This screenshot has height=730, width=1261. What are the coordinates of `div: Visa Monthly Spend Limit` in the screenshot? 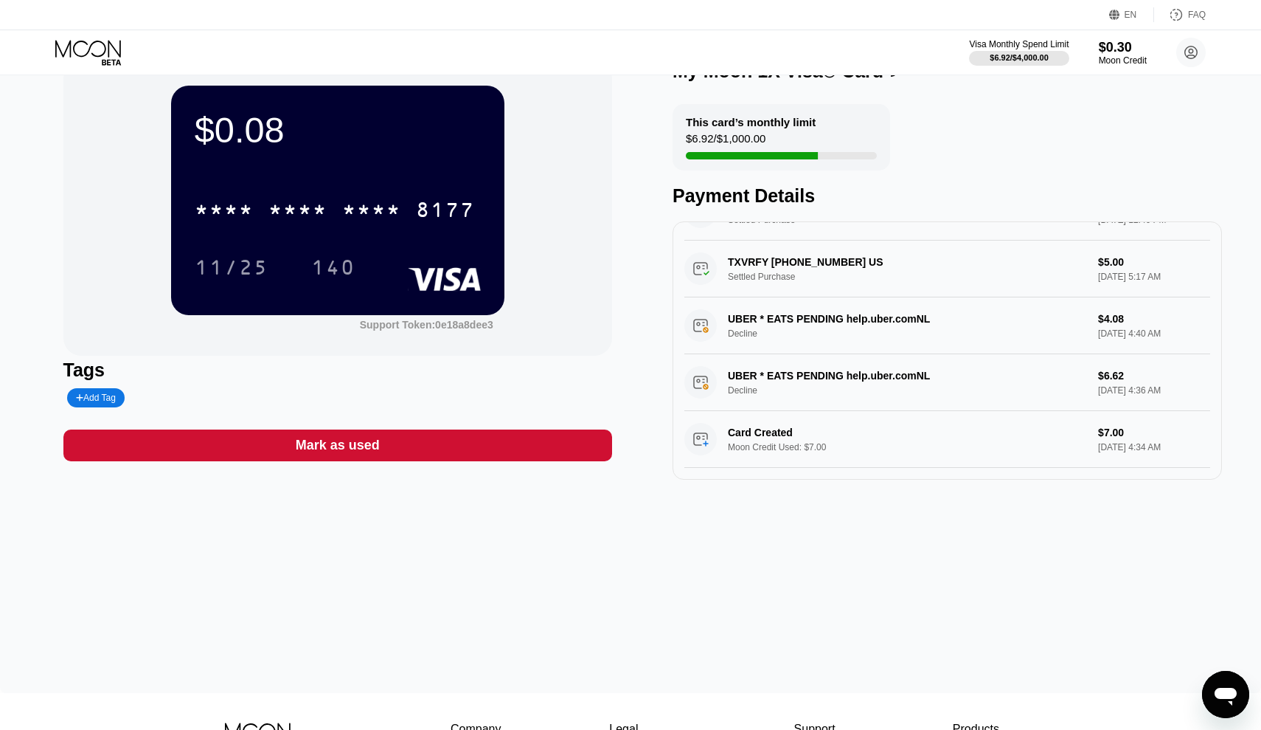 It's located at (1019, 44).